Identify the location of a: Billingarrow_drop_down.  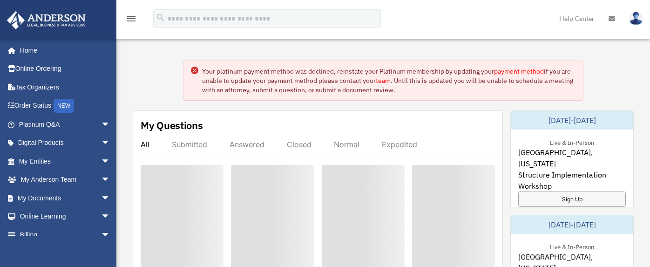
(65, 235).